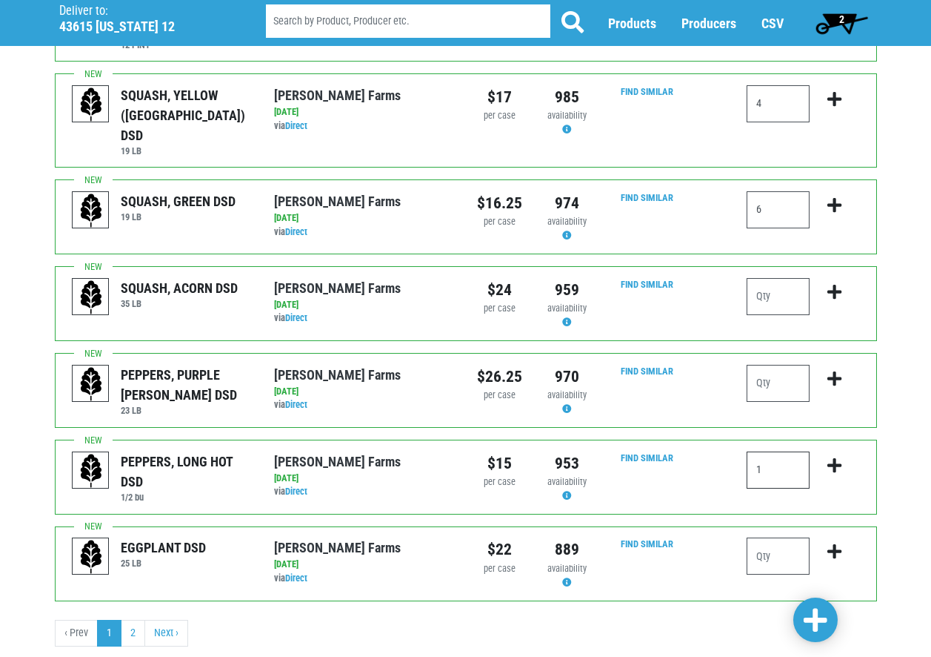 This screenshot has height=657, width=931. I want to click on div: $15, so click(499, 463).